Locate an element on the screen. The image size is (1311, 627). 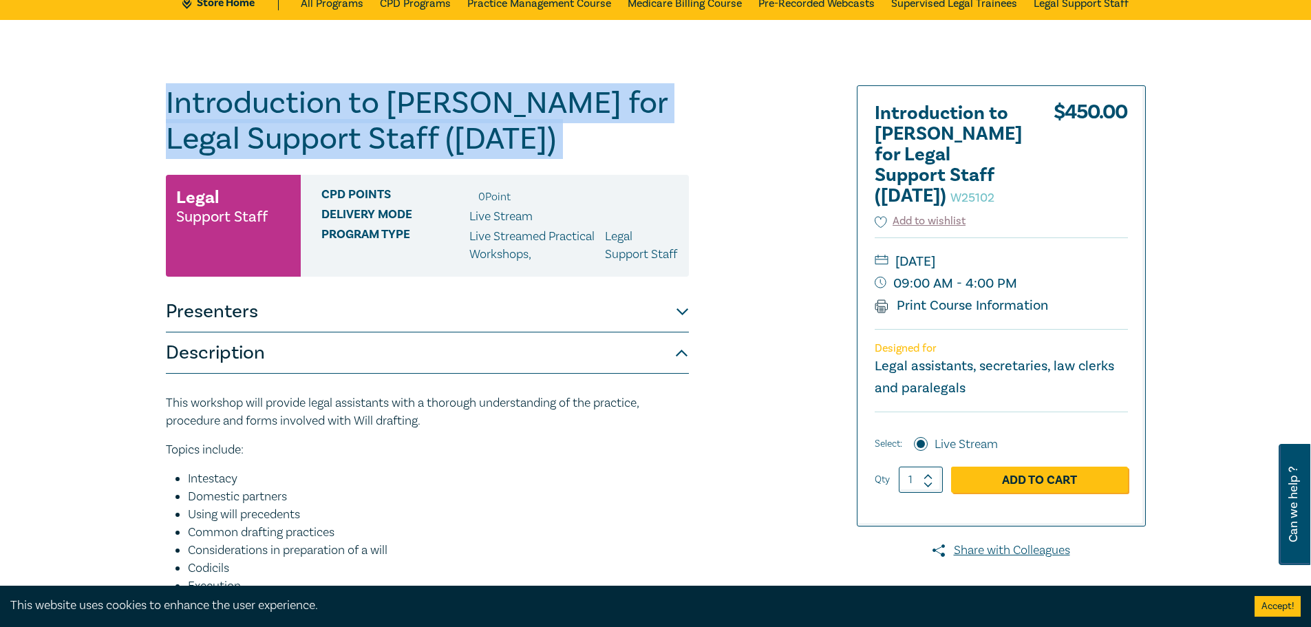
li: Common drafting practices is located at coordinates (438, 533).